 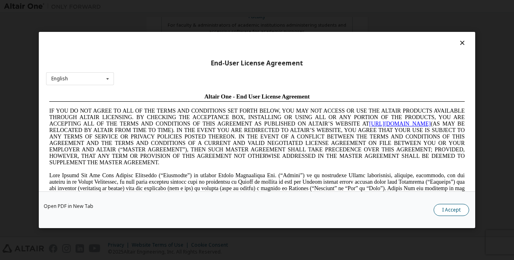 I want to click on span: Altair One - End User License Agreement, so click(x=211, y=6).